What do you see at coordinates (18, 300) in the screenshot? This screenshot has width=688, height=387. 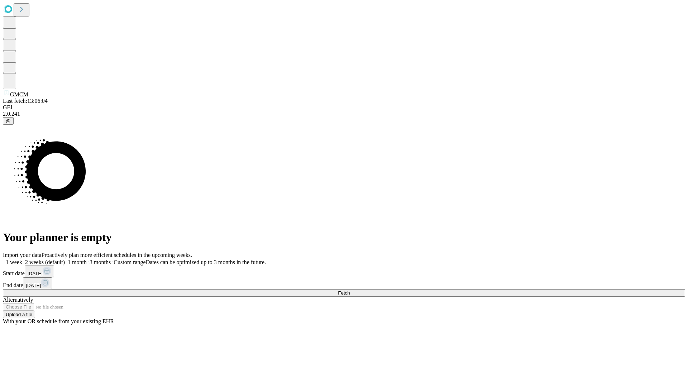 I see `span: Alternatively` at bounding box center [18, 300].